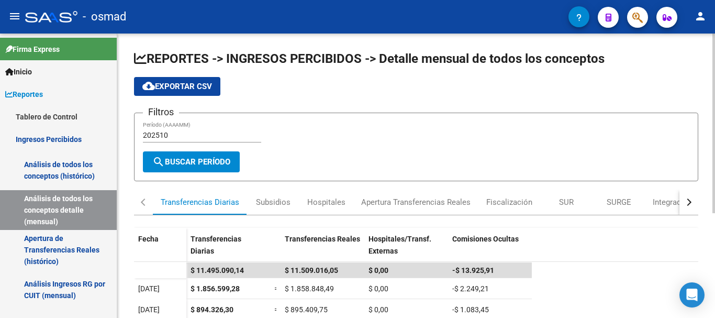 The width and height of the screenshot is (715, 318). I want to click on datatable-header-cell: Hospitales/Transf. Externas, so click(406, 250).